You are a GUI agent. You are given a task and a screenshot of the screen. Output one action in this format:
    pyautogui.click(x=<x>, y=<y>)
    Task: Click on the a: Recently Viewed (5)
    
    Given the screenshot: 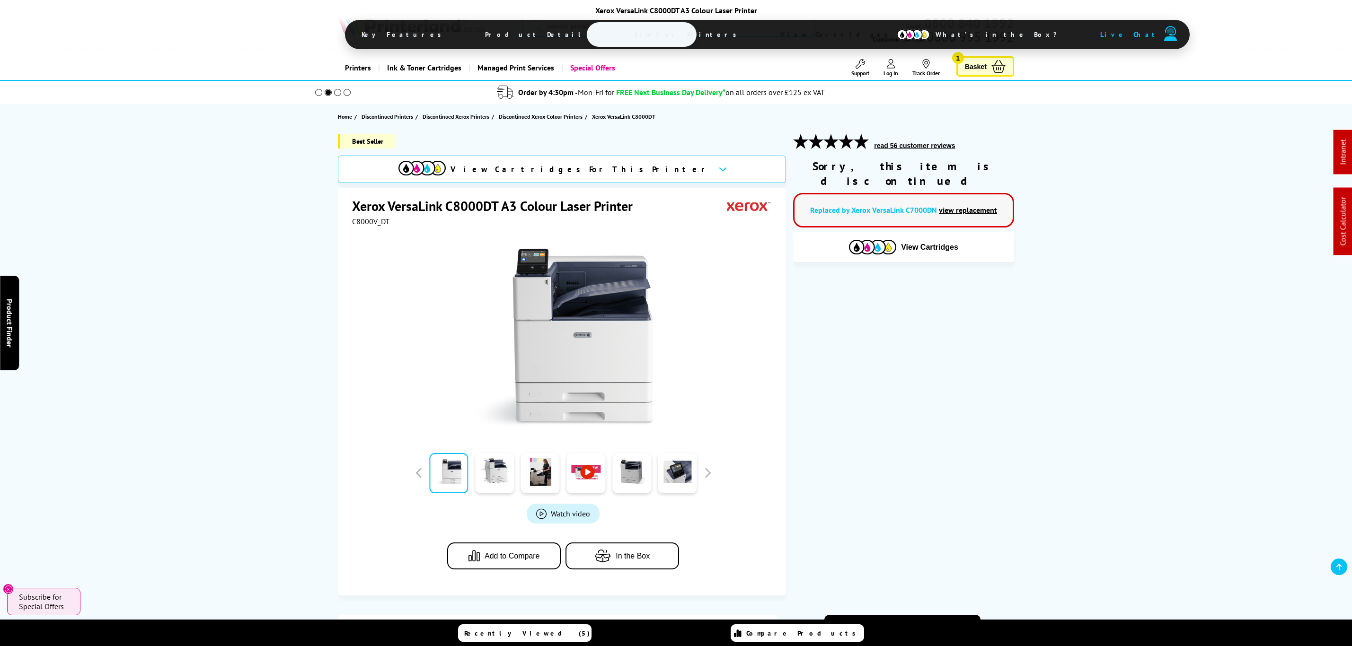 What is the action you would take?
    pyautogui.click(x=525, y=633)
    